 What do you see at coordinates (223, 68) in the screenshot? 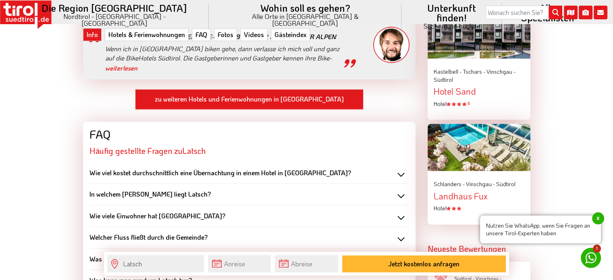
I see `a: weiterlesen` at bounding box center [223, 68].